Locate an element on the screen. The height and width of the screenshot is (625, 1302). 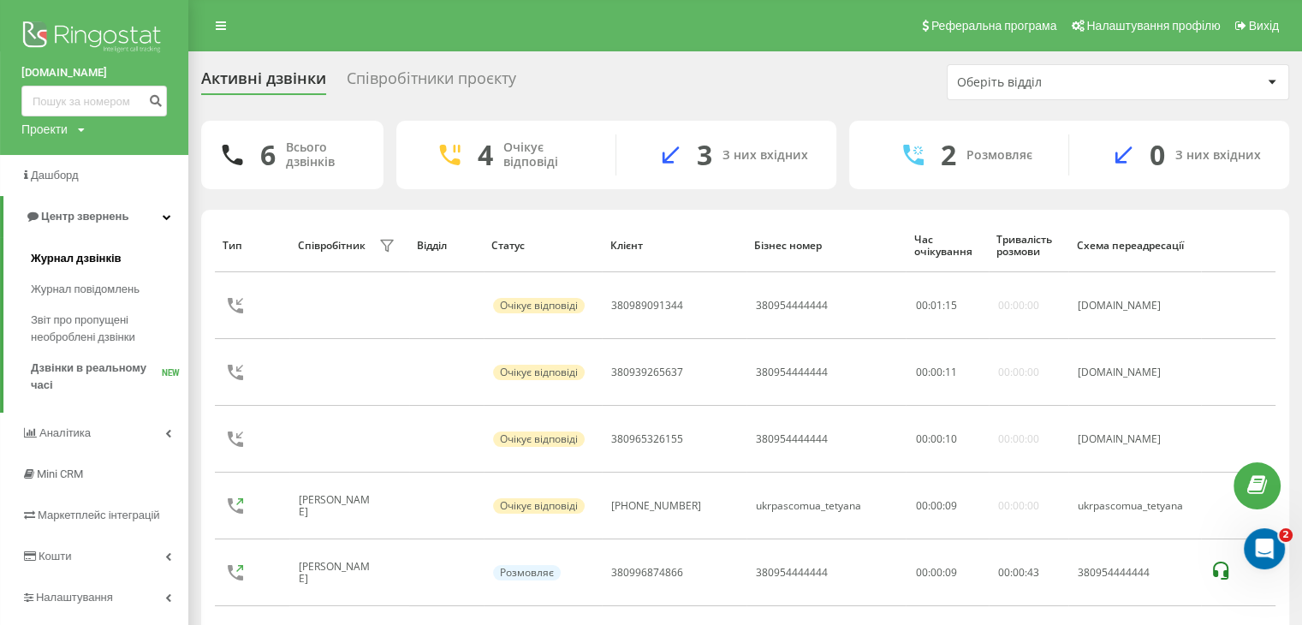
div: Співробітник is located at coordinates (330, 246).